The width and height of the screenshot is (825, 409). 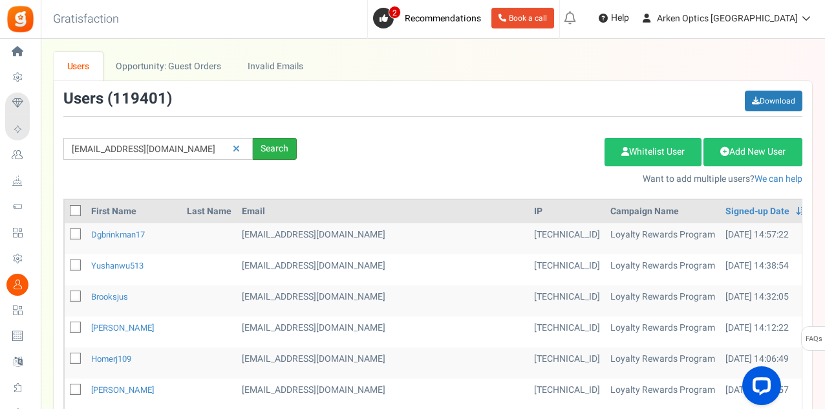 What do you see at coordinates (209, 212) in the screenshot?
I see `th: Last Name` at bounding box center [209, 212].